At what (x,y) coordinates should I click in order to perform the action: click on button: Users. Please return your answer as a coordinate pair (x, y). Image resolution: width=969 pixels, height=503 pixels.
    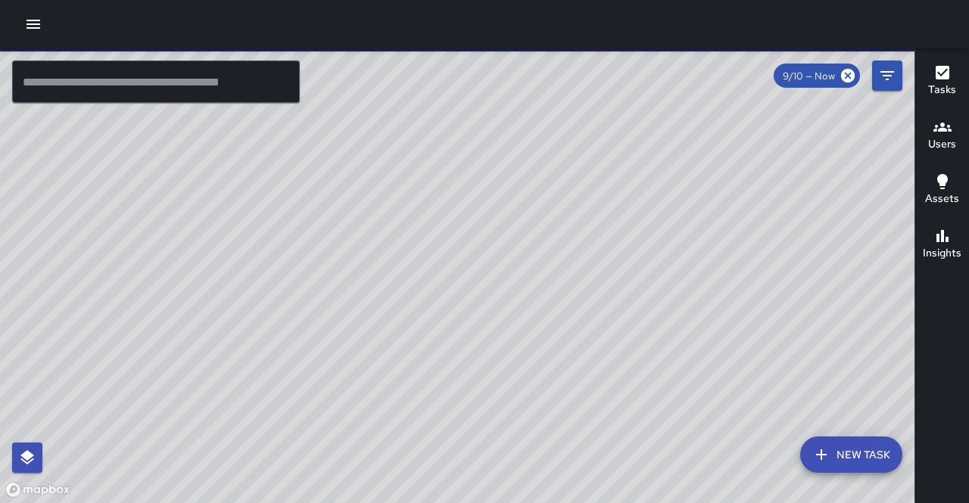
    Looking at the image, I should click on (942, 136).